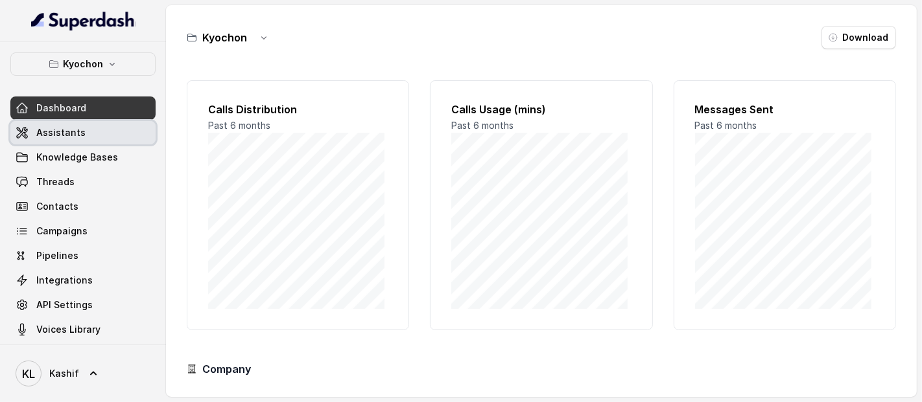 This screenshot has width=922, height=402. I want to click on a: Campaigns, so click(83, 231).